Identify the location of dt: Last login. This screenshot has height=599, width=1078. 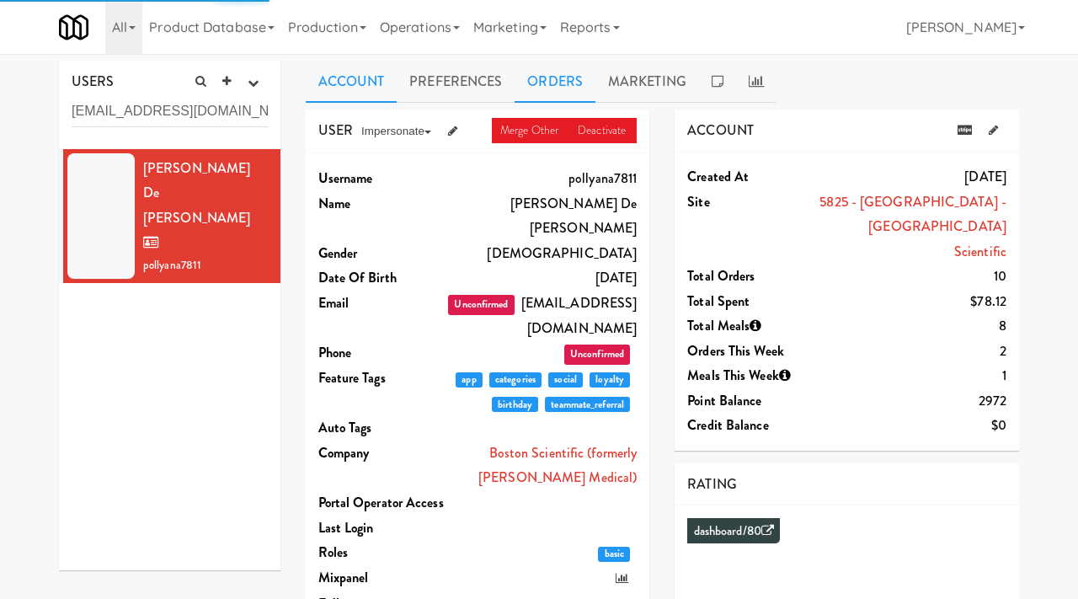
(382, 528).